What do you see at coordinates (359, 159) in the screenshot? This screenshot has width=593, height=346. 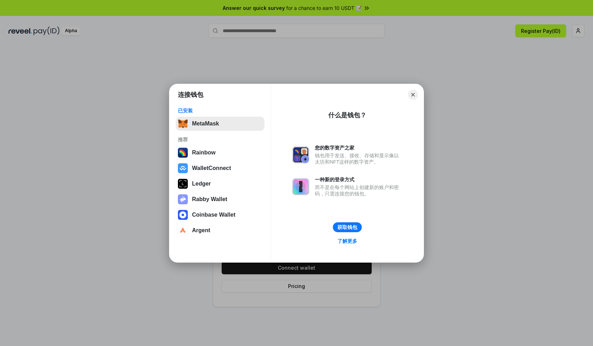 I see `div: 钱包用于发送、接收、存储和显示像以太坊和NFT这样的数字资产。` at bounding box center [359, 159].